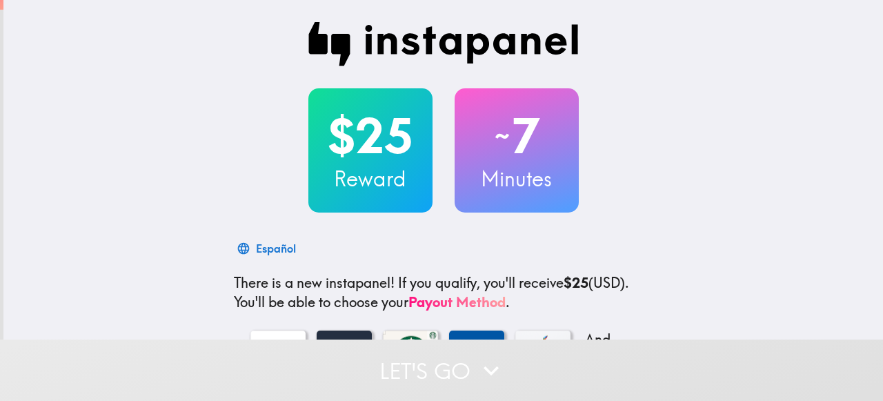  What do you see at coordinates (276, 248) in the screenshot?
I see `div: Español` at bounding box center [276, 248].